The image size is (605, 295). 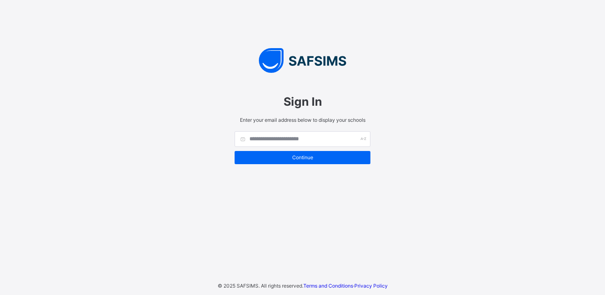 What do you see at coordinates (302, 102) in the screenshot?
I see `span: Sign In` at bounding box center [302, 102].